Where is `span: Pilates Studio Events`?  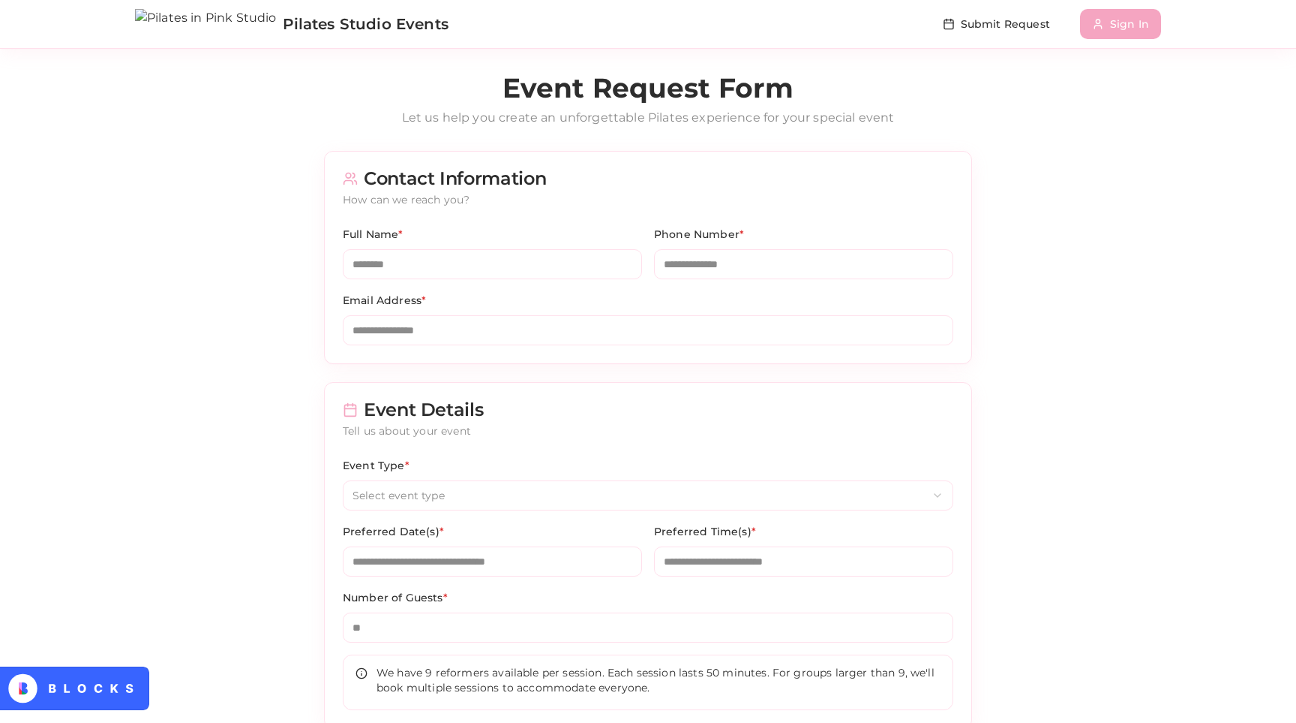
span: Pilates Studio Events is located at coordinates (365, 24).